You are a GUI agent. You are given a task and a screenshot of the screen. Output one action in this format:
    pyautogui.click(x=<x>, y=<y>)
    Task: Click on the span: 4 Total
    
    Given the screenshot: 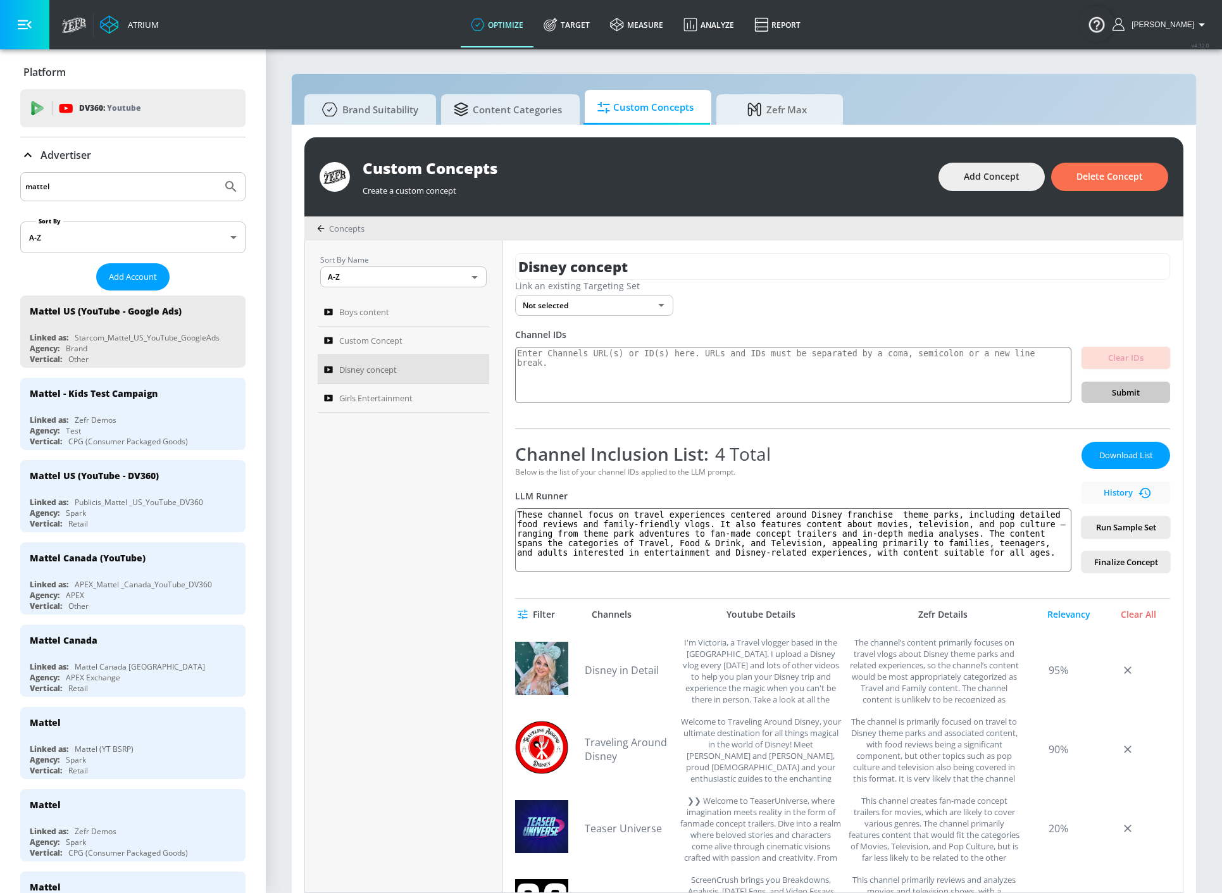 What is the action you would take?
    pyautogui.click(x=740, y=454)
    